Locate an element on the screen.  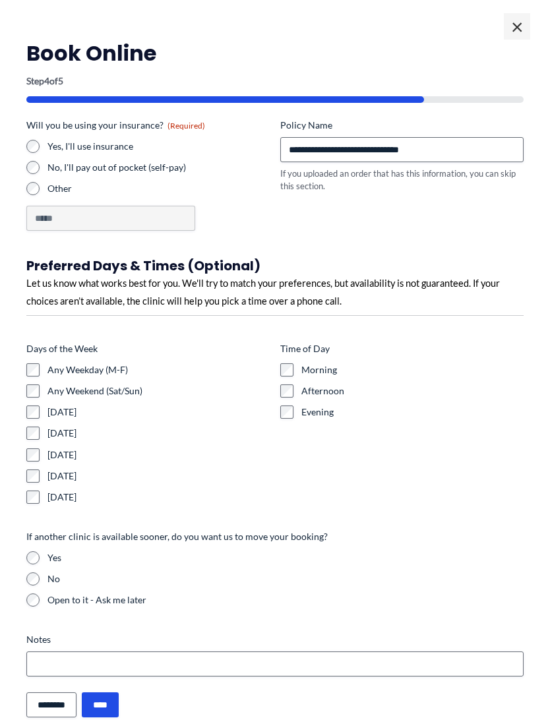
label: Any Weekday (M-F) is located at coordinates (158, 370).